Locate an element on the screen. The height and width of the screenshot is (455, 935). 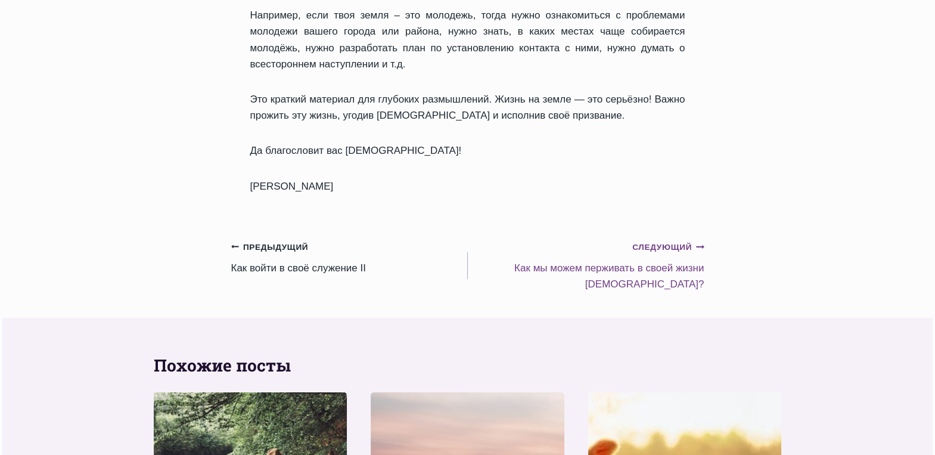
a: ПредыдущийКак войти в своё служение II is located at coordinates (349, 257).